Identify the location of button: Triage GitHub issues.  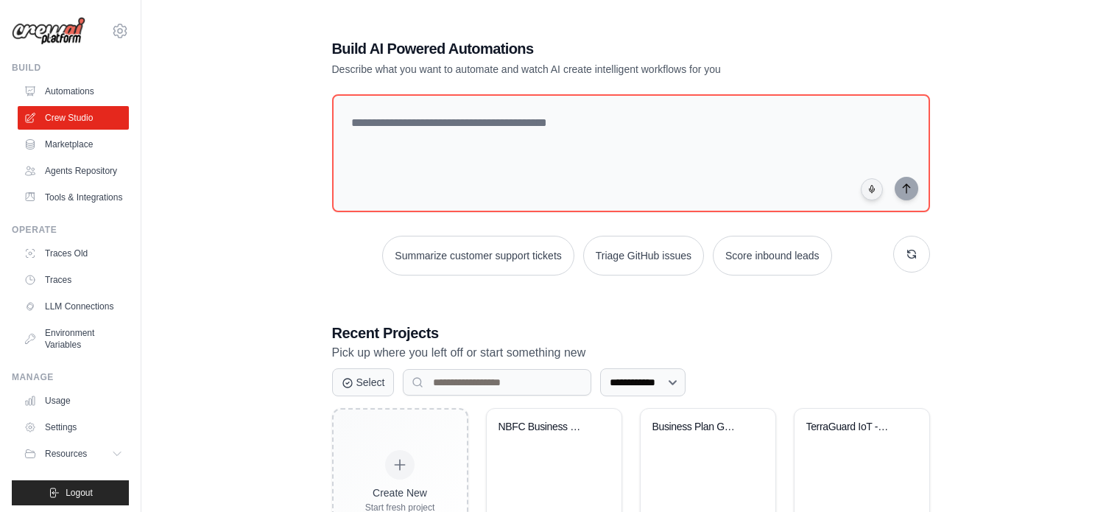
(643, 255).